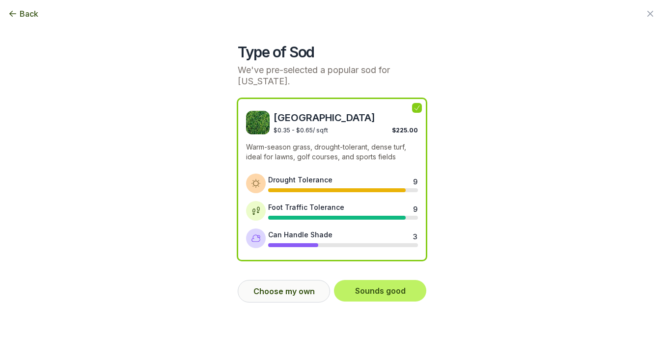  What do you see at coordinates (23, 14) in the screenshot?
I see `button: Back` at bounding box center [23, 14].